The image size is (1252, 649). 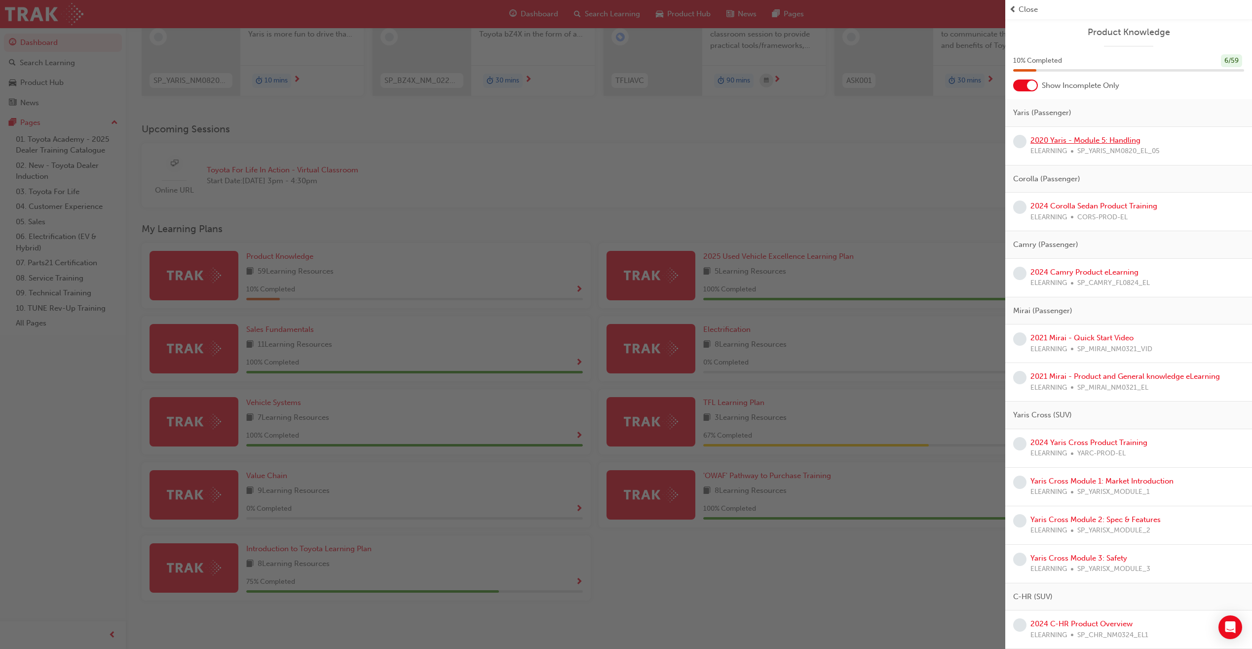 I want to click on span: Camry (Passenger), so click(x=1046, y=244).